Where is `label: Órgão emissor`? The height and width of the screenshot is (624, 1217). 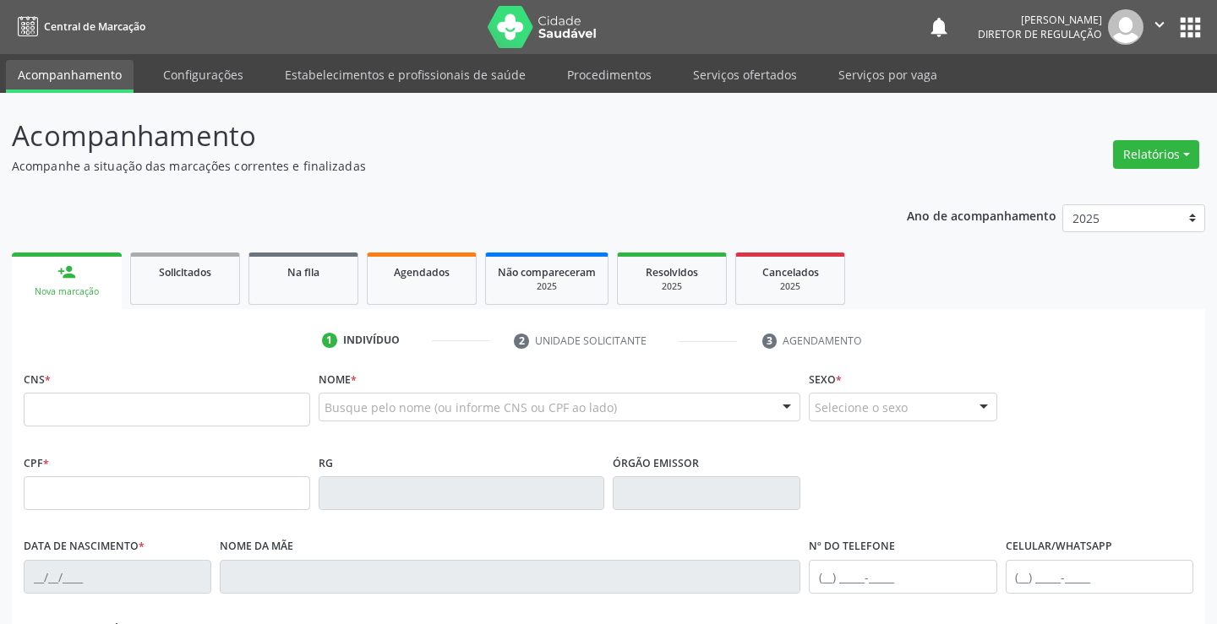 label: Órgão emissor is located at coordinates (656, 463).